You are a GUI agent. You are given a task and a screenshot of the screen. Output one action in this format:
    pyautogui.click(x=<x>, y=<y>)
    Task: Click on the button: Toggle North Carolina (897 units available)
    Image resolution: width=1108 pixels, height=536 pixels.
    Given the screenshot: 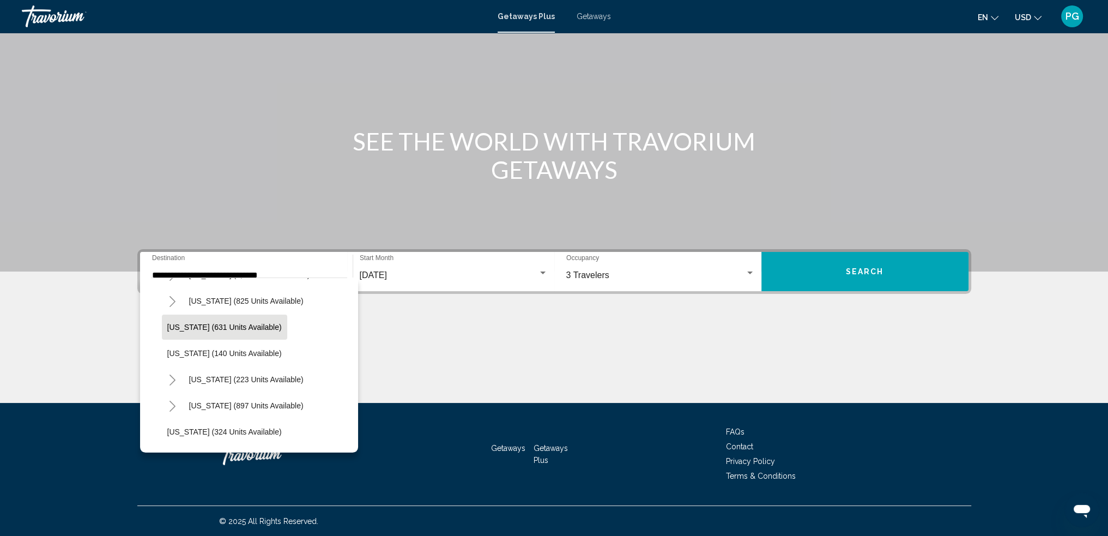 What is the action you would take?
    pyautogui.click(x=173, y=406)
    